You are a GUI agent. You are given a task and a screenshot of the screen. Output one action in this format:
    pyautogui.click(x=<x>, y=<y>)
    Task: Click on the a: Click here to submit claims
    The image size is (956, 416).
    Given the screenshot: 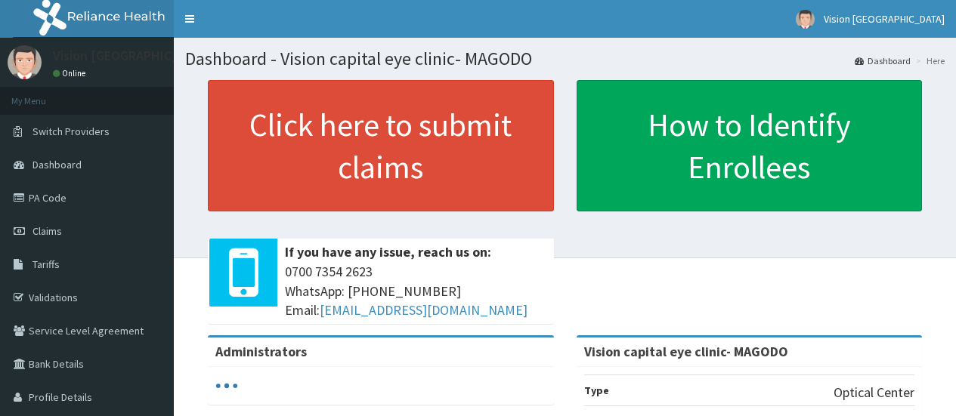 What is the action you would take?
    pyautogui.click(x=381, y=146)
    